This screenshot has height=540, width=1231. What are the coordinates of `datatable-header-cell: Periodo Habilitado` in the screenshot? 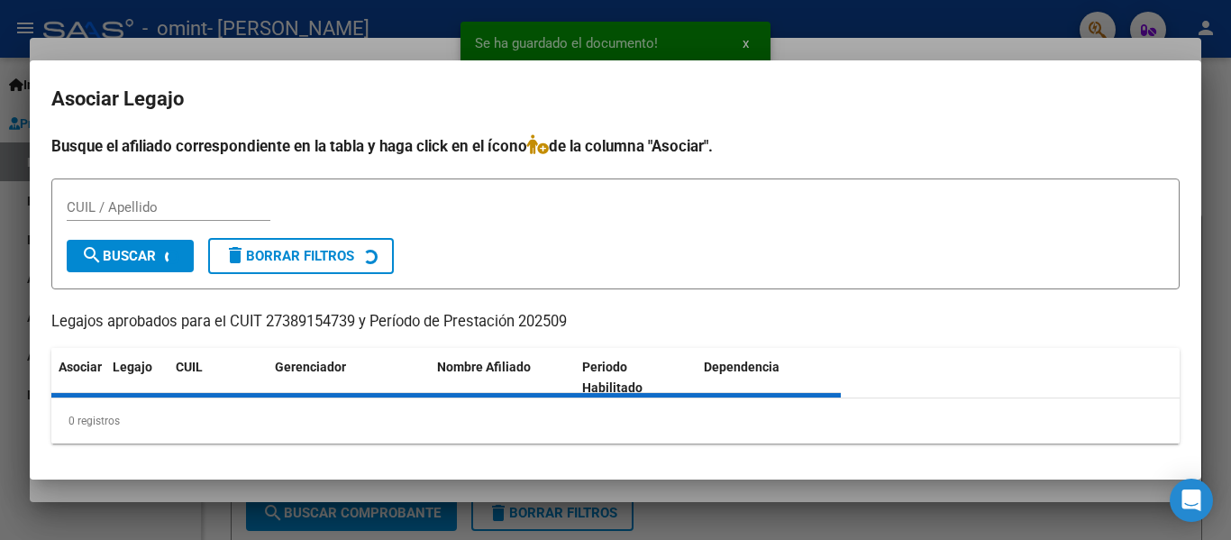 It's located at (635, 377).